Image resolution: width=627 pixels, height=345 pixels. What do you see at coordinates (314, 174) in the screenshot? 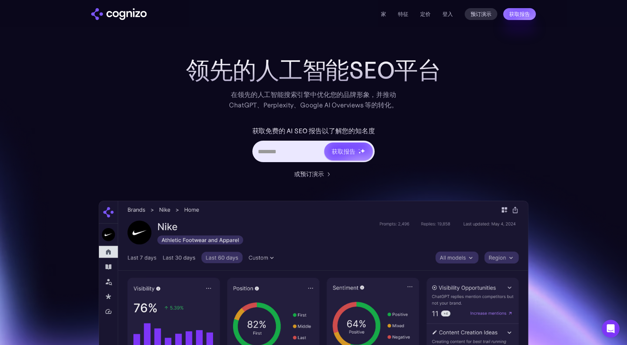
I see `a: 或预订演示` at bounding box center [314, 174].